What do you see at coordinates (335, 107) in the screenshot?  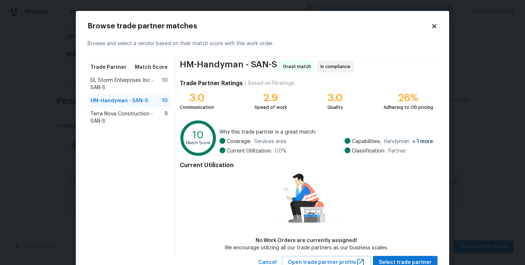 I see `div: Quality` at bounding box center [335, 107].